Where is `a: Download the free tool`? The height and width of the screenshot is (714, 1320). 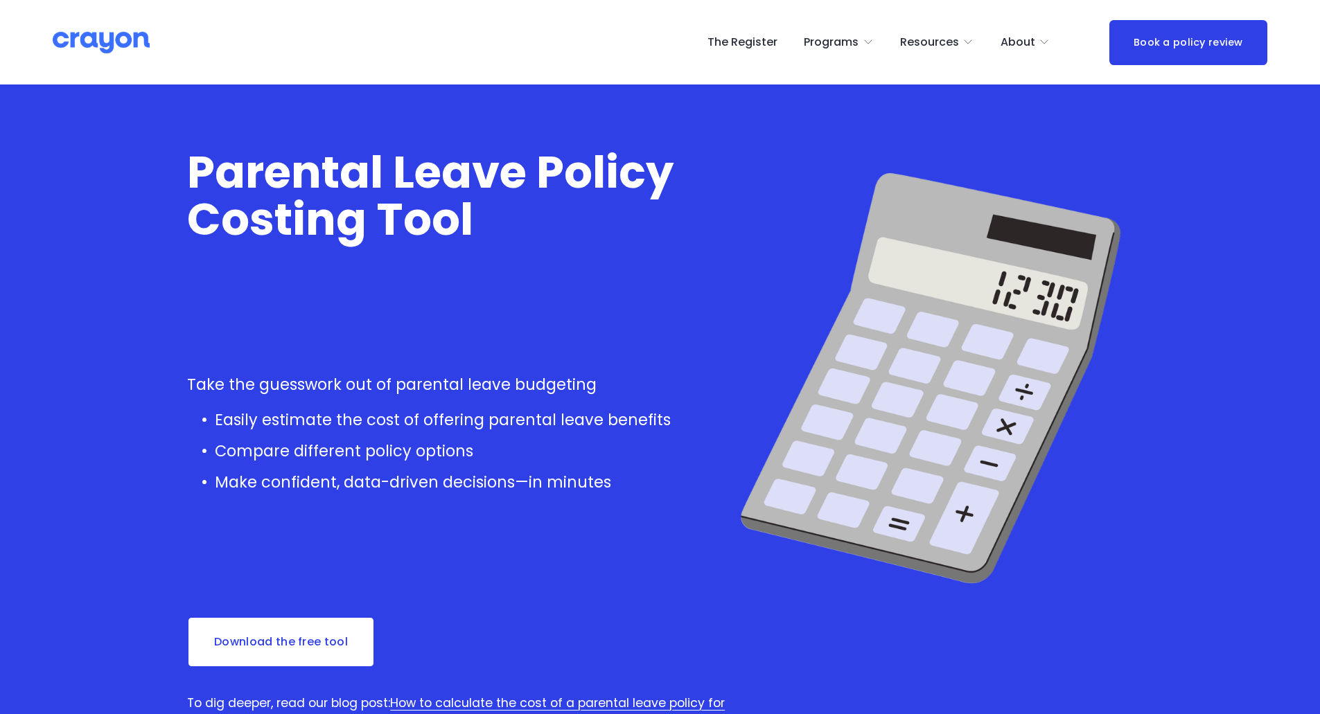 a: Download the free tool is located at coordinates (281, 642).